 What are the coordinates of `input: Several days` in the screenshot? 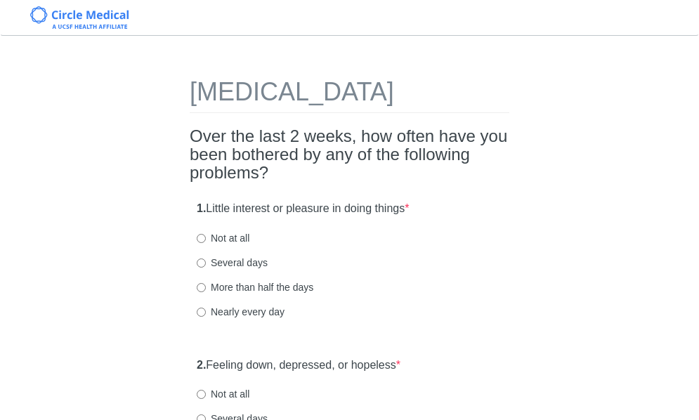 It's located at (201, 263).